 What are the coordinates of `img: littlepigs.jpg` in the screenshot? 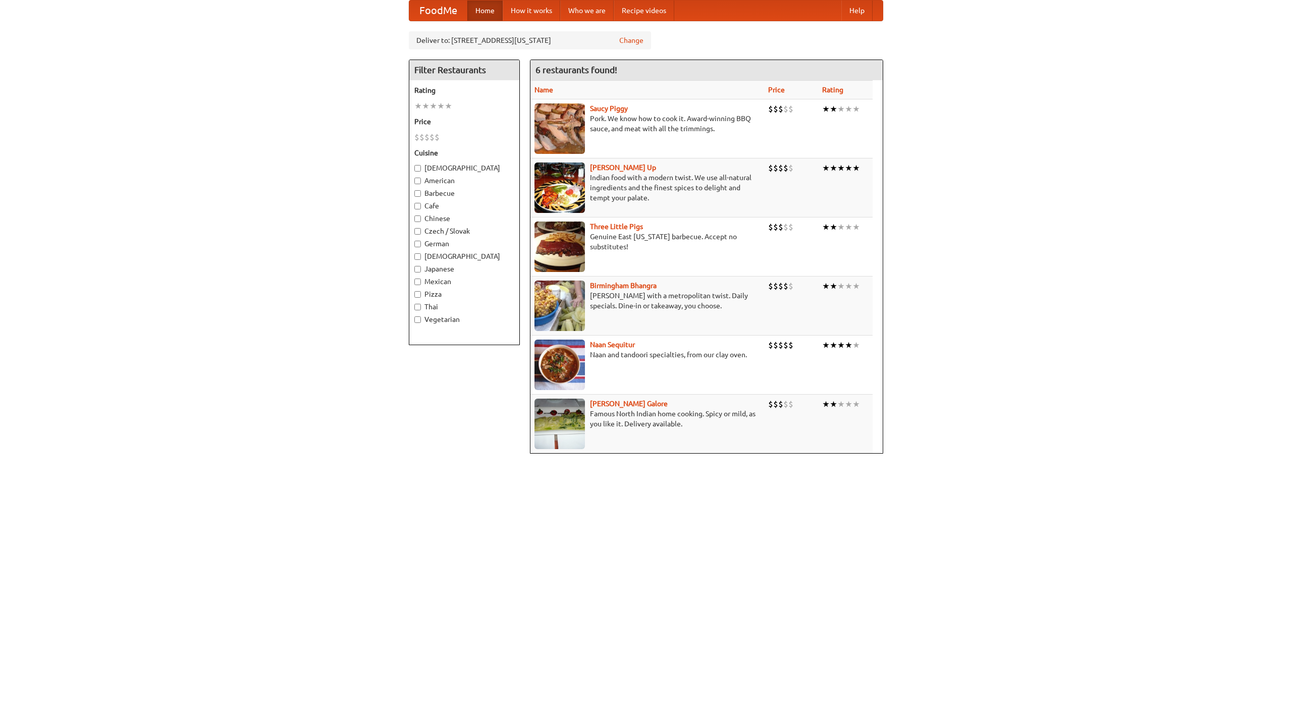 It's located at (560, 247).